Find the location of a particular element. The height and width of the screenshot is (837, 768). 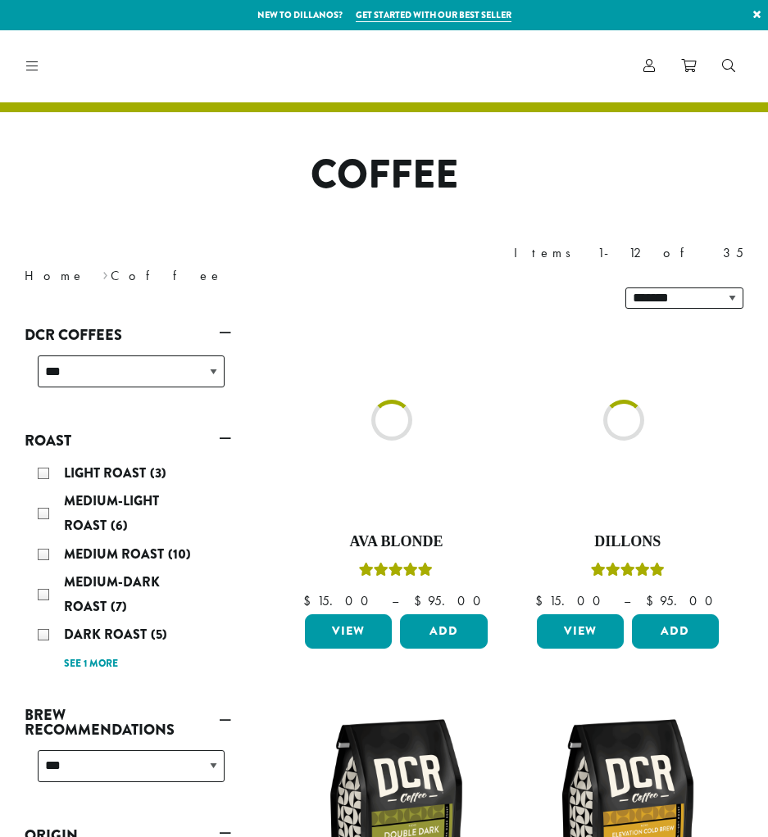

a: Roast is located at coordinates (128, 441).